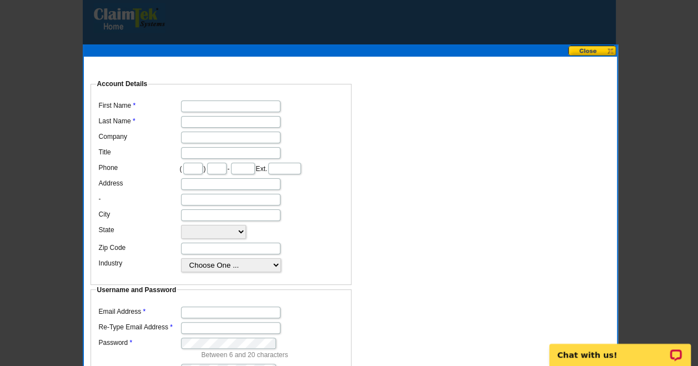  I want to click on label: Last Name, so click(139, 121).